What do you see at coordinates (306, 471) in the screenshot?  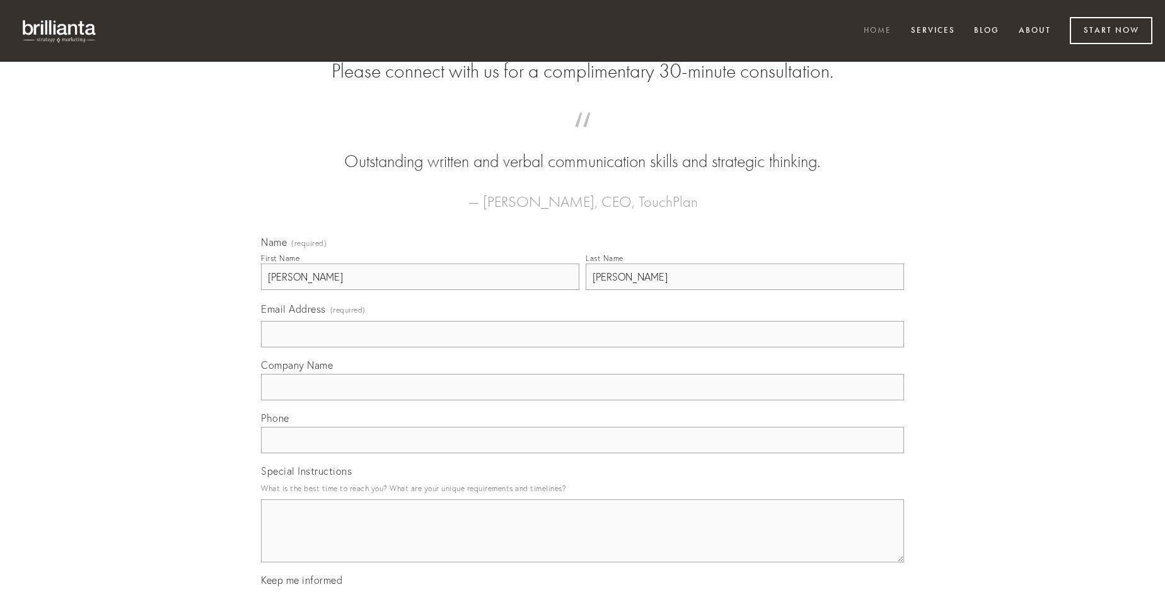 I see `span: Special Instructions` at bounding box center [306, 471].